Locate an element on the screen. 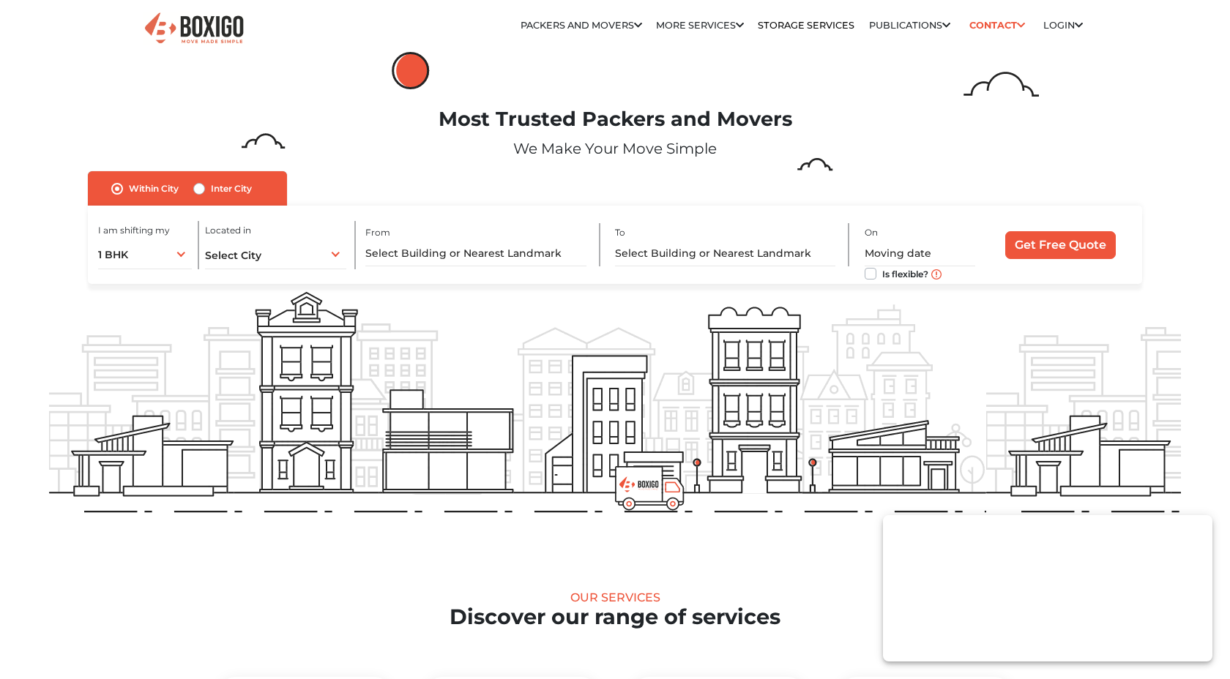 The image size is (1230, 679). h2: Discover our range of services is located at coordinates (615, 617).